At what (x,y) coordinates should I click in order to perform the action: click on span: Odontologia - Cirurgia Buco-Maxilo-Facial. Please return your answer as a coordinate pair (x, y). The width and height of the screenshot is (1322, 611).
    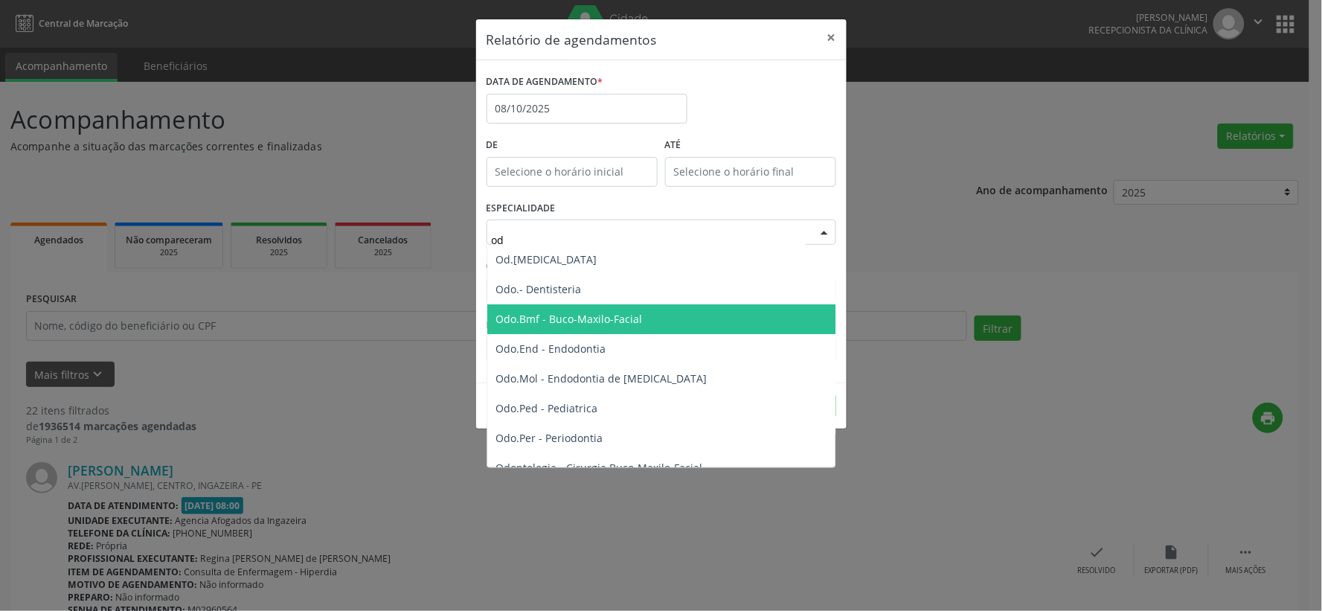
    Looking at the image, I should click on (600, 467).